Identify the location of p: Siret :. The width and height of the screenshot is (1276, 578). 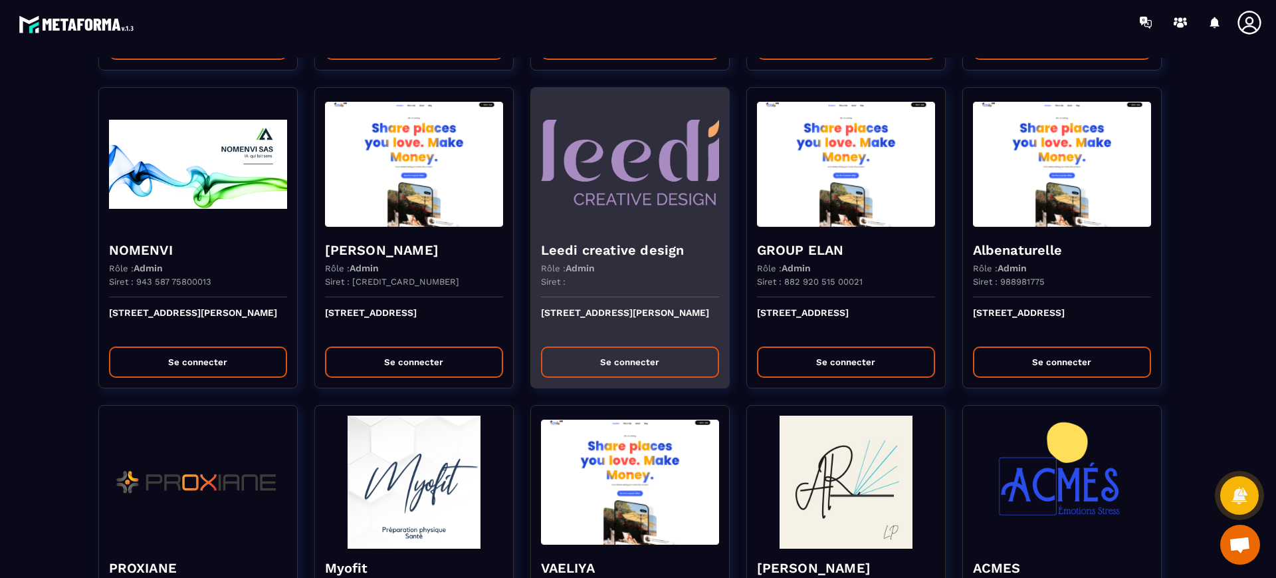
(553, 281).